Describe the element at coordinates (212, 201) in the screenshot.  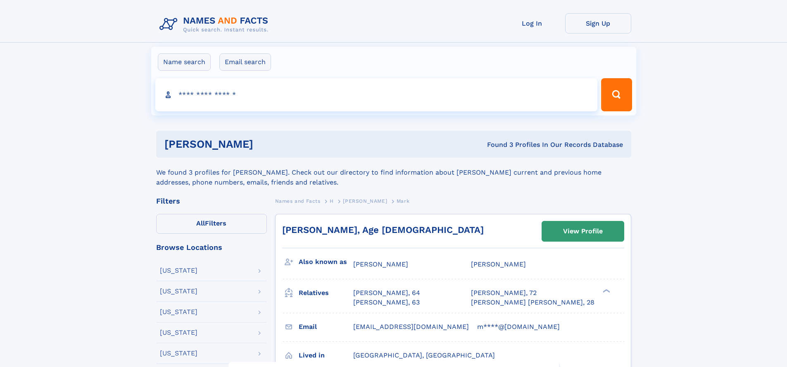
I see `div: Filters` at that location.